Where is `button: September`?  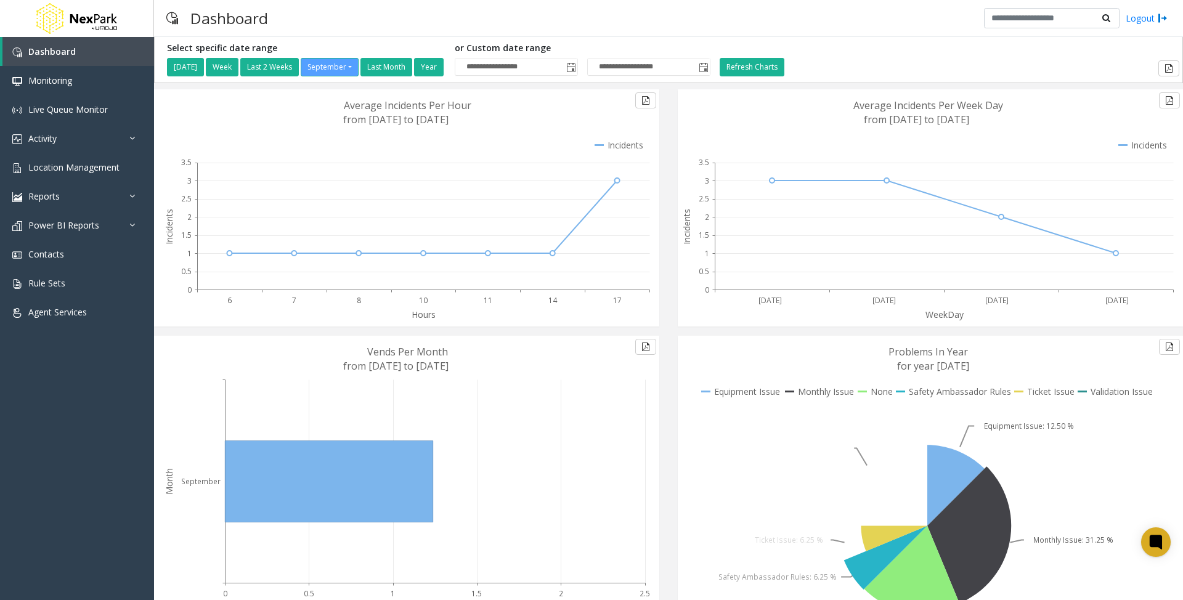
button: September is located at coordinates (330, 67).